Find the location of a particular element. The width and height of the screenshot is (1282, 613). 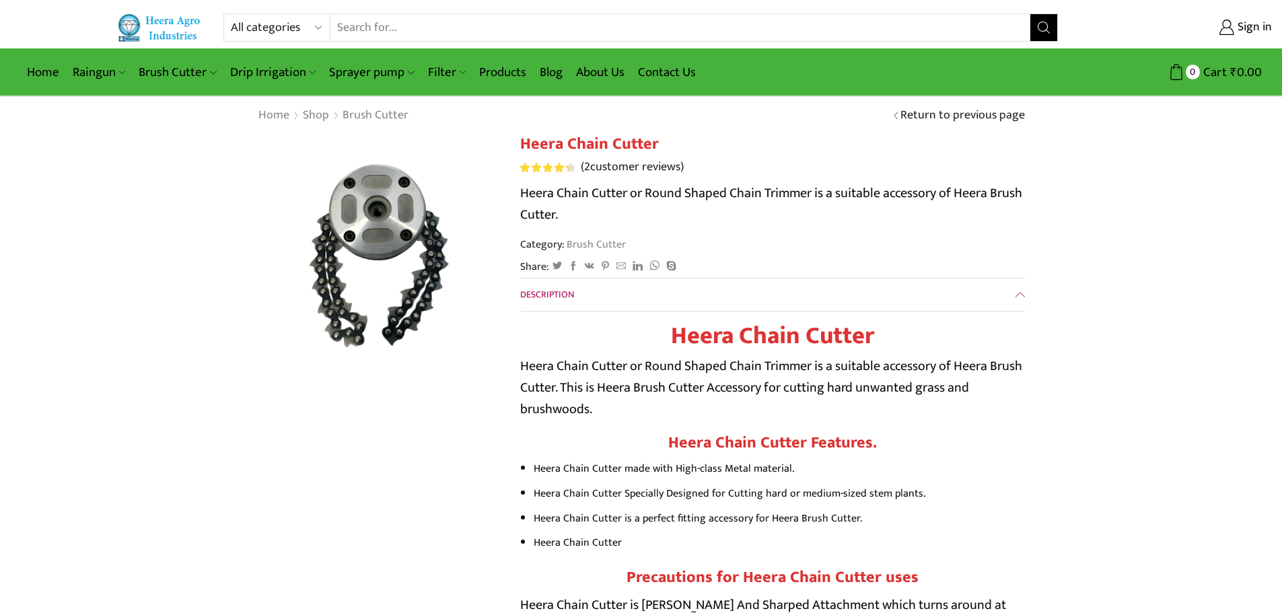

input: Search for... is located at coordinates (680, 28).